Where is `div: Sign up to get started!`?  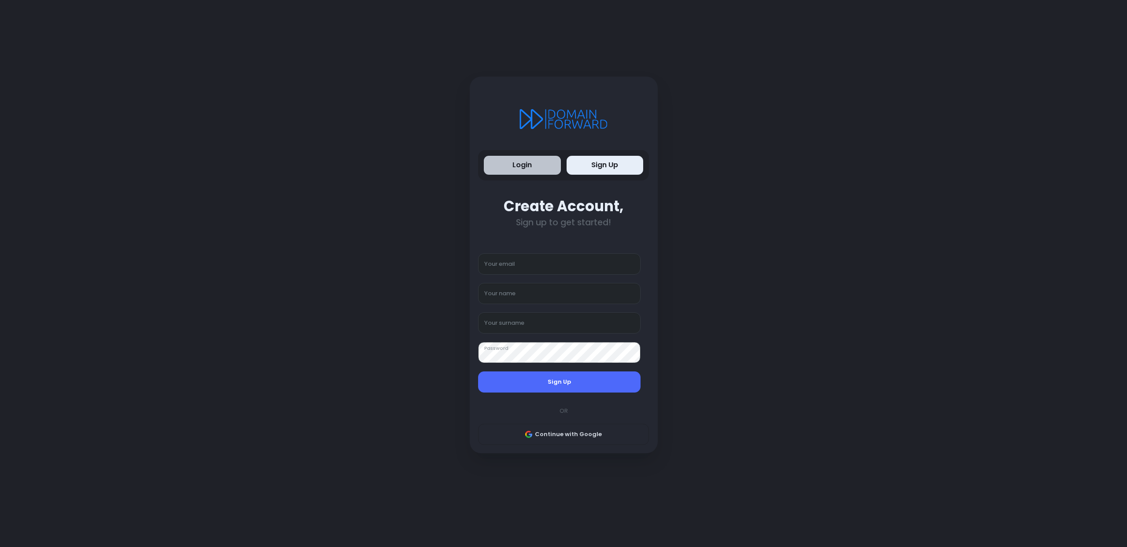
div: Sign up to get started! is located at coordinates (563, 222).